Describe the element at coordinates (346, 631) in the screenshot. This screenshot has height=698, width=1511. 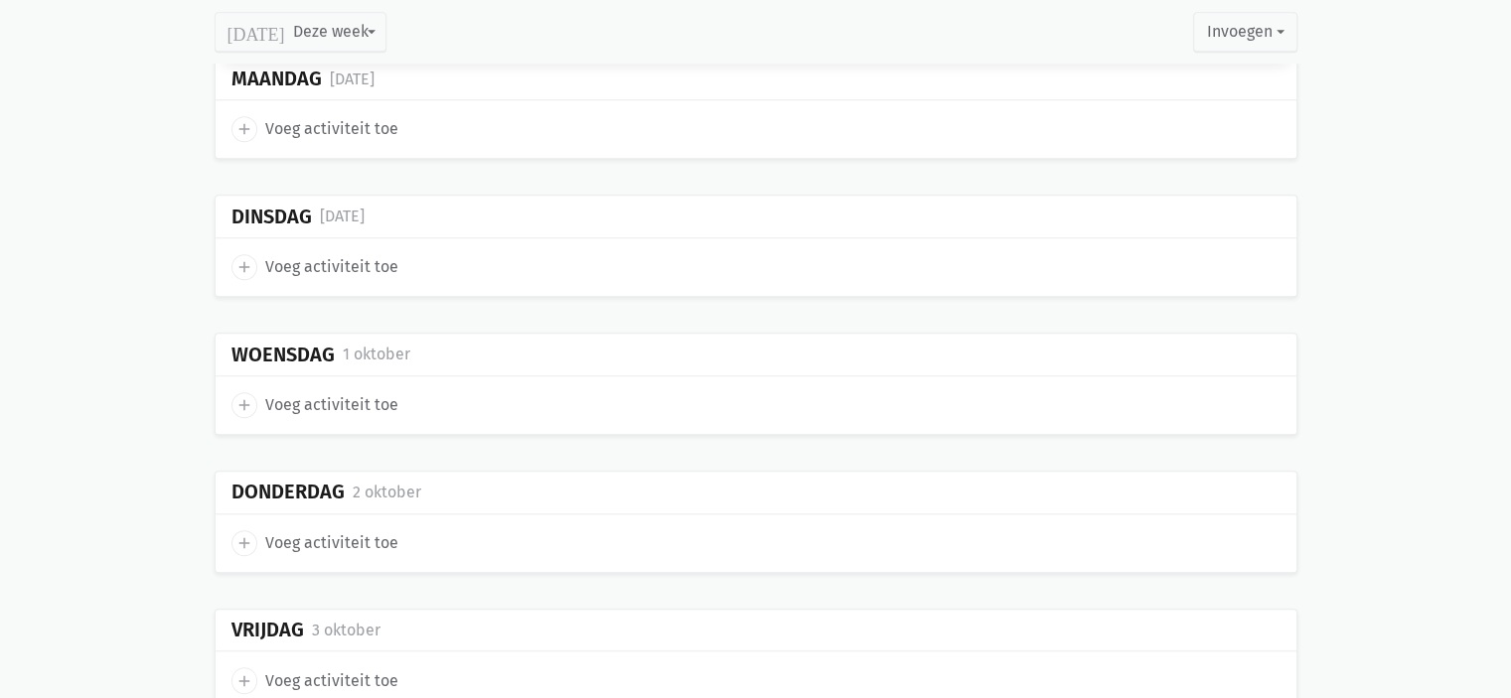
I see `div: 3 oktober` at that location.